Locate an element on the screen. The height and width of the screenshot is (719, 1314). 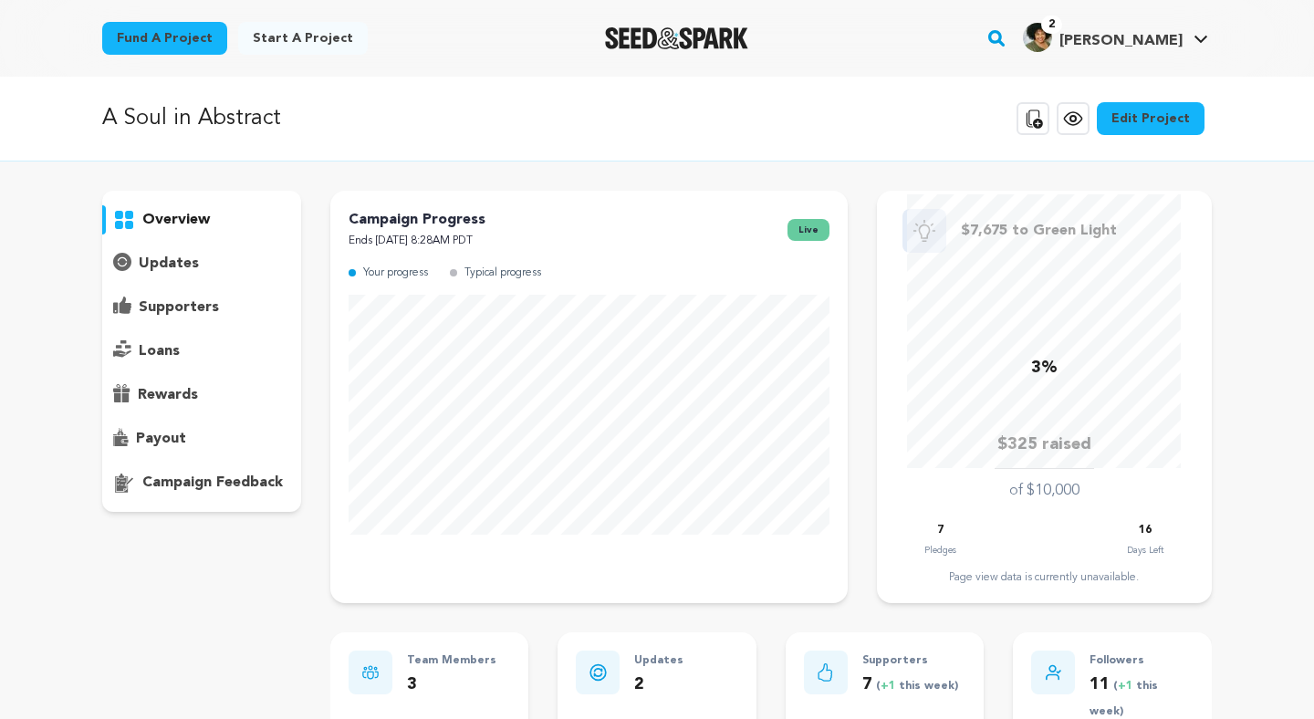
p: 3 is located at coordinates (452, 685).